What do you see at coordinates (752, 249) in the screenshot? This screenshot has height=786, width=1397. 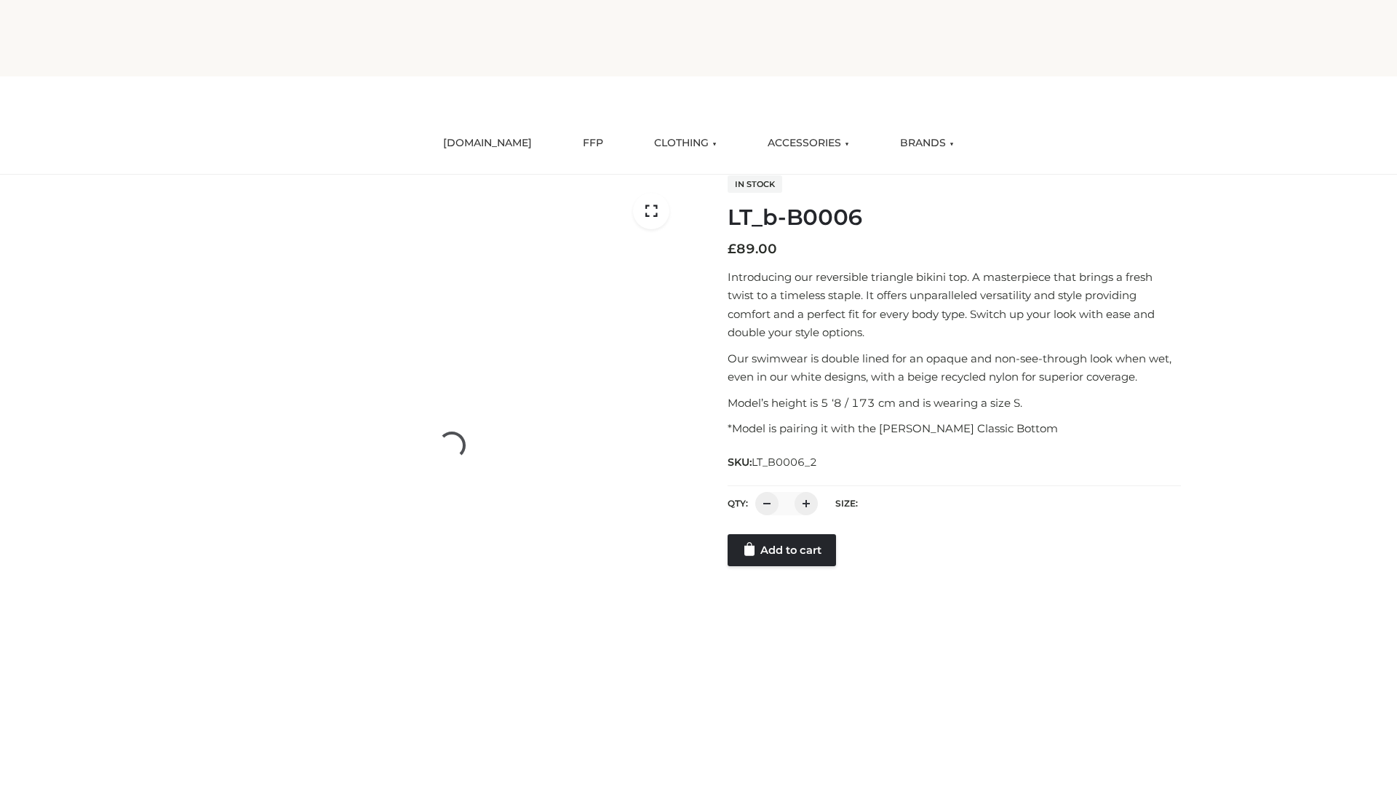 I see `bdi: 89.00` at bounding box center [752, 249].